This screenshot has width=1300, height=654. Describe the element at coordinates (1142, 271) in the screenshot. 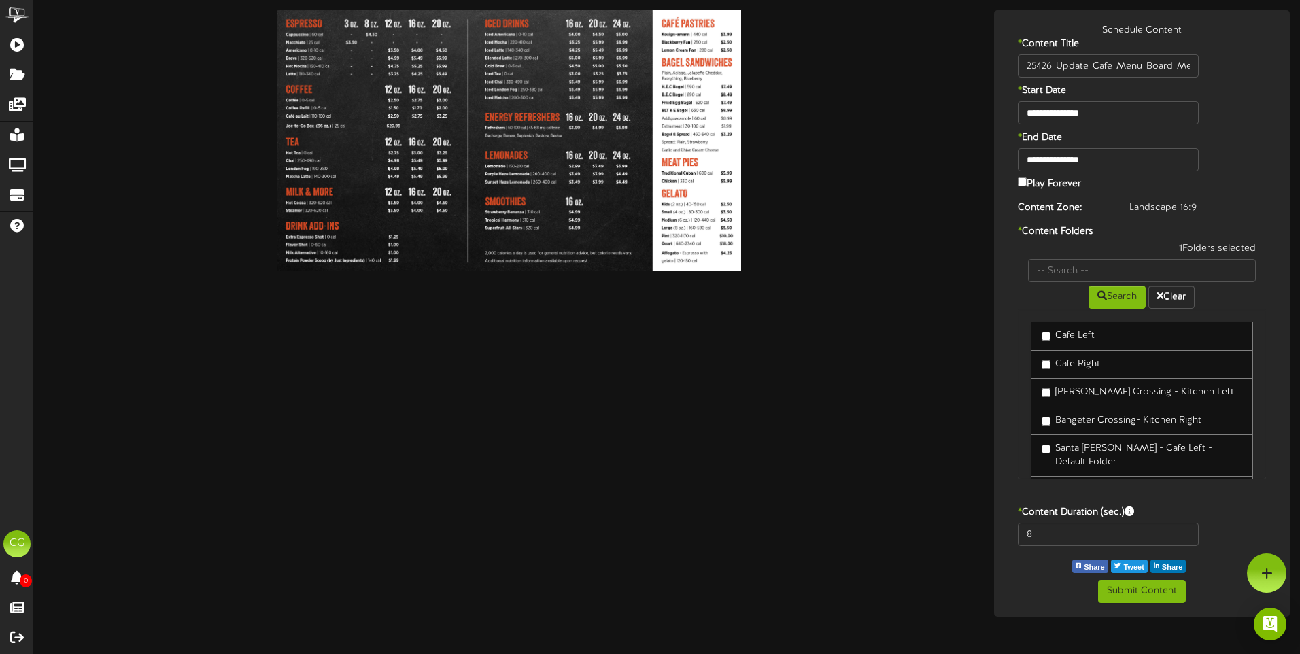

I see `input: -- Search --` at that location.